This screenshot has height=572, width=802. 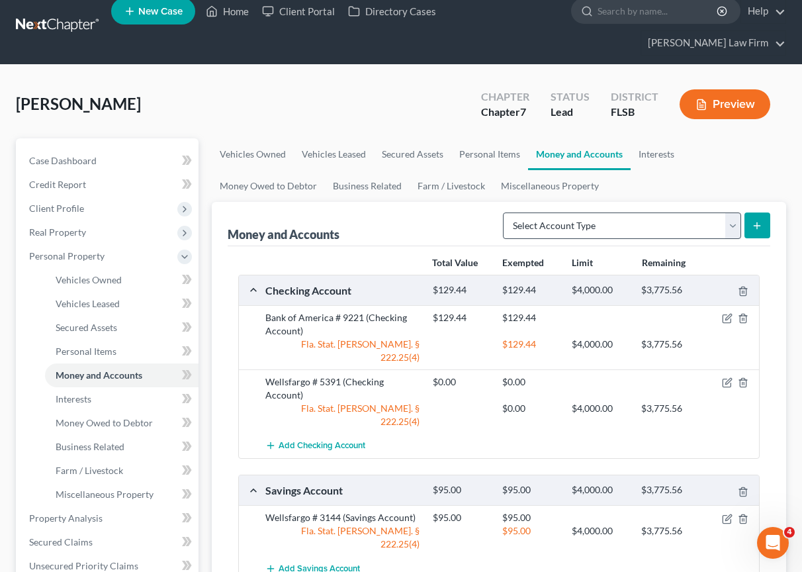 What do you see at coordinates (635, 97) in the screenshot?
I see `div: District` at bounding box center [635, 97].